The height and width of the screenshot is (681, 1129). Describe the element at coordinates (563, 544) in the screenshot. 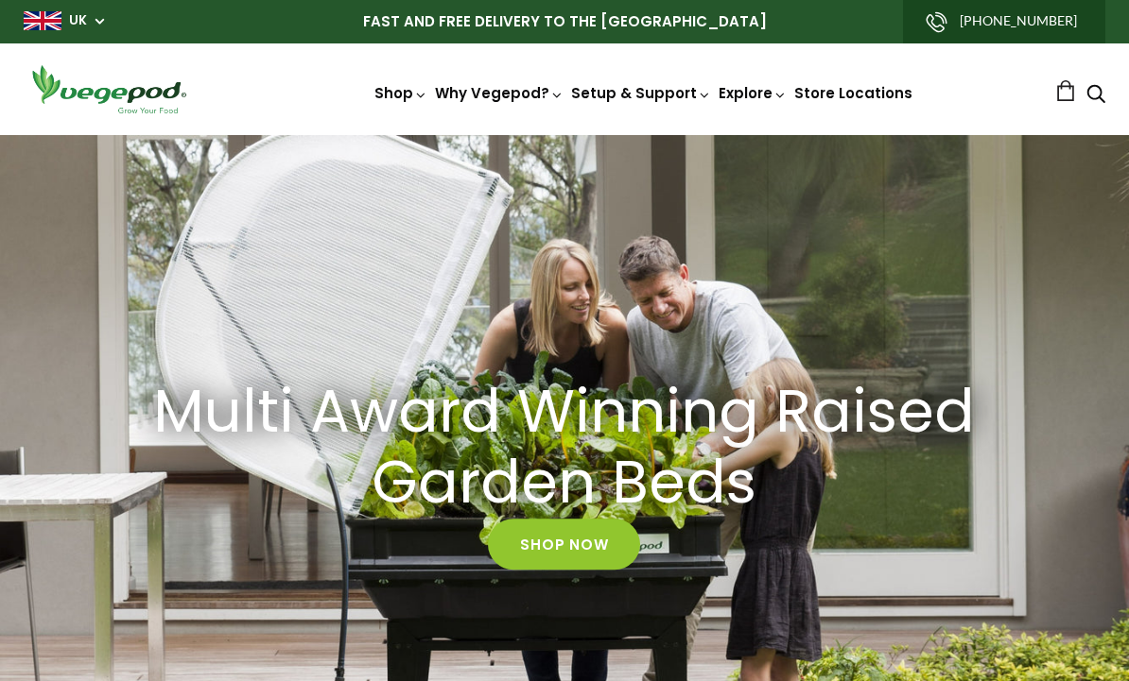

I see `a: Shop Now` at that location.